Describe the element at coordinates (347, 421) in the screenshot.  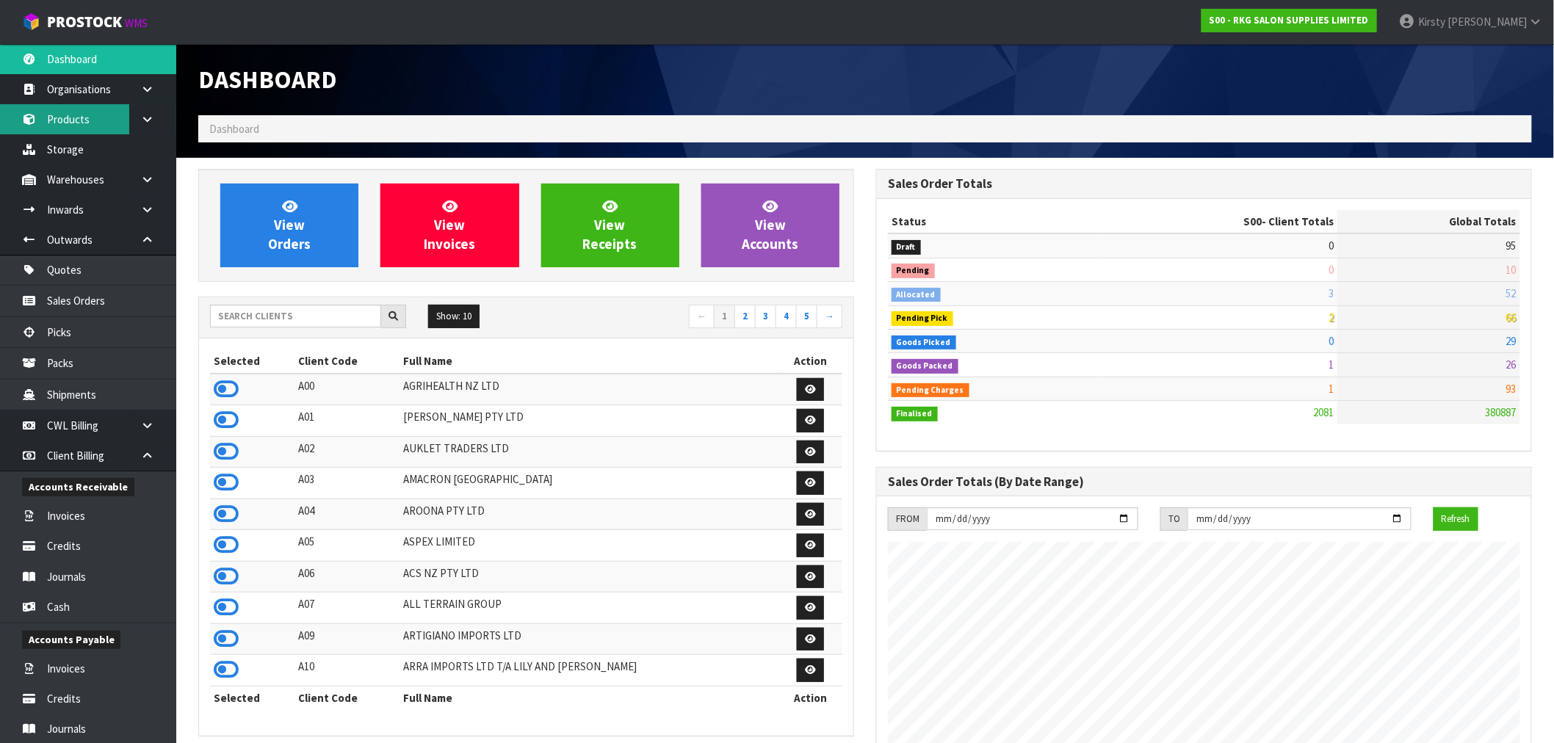
I see `td: A01` at that location.